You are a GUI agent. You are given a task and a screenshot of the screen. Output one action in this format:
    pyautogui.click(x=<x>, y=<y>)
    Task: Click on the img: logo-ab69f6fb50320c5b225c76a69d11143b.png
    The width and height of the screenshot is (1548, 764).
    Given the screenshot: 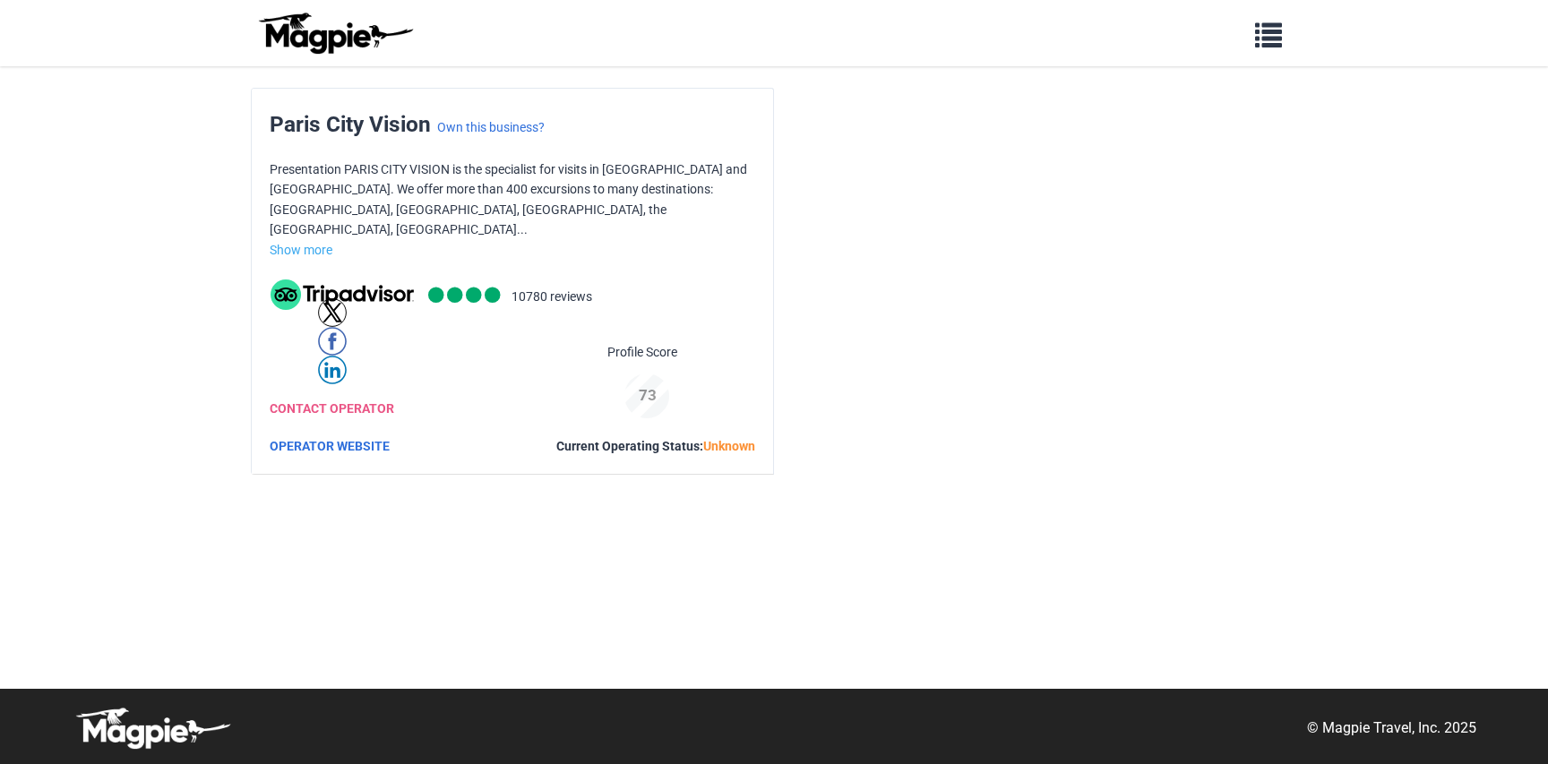 What is the action you would take?
    pyautogui.click(x=335, y=33)
    